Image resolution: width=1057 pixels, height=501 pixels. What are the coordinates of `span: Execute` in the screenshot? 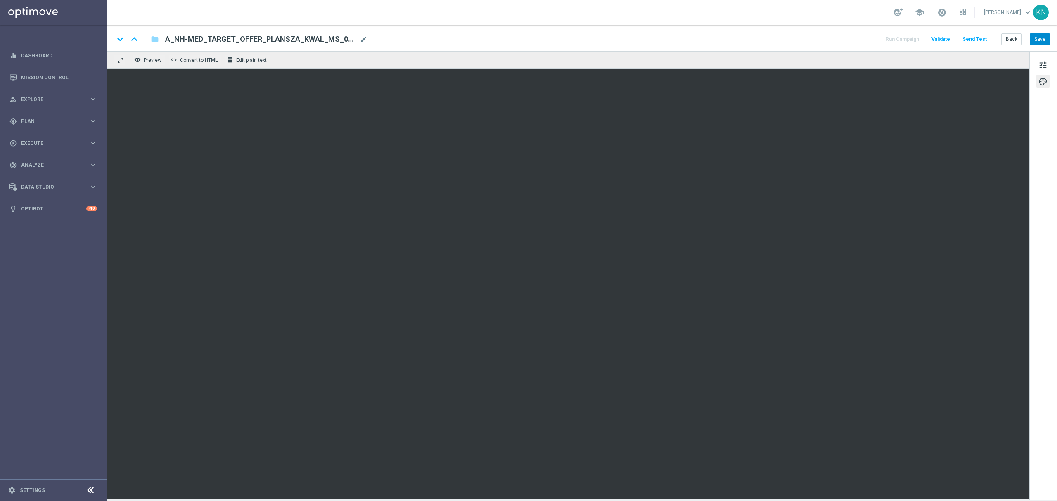 It's located at (55, 143).